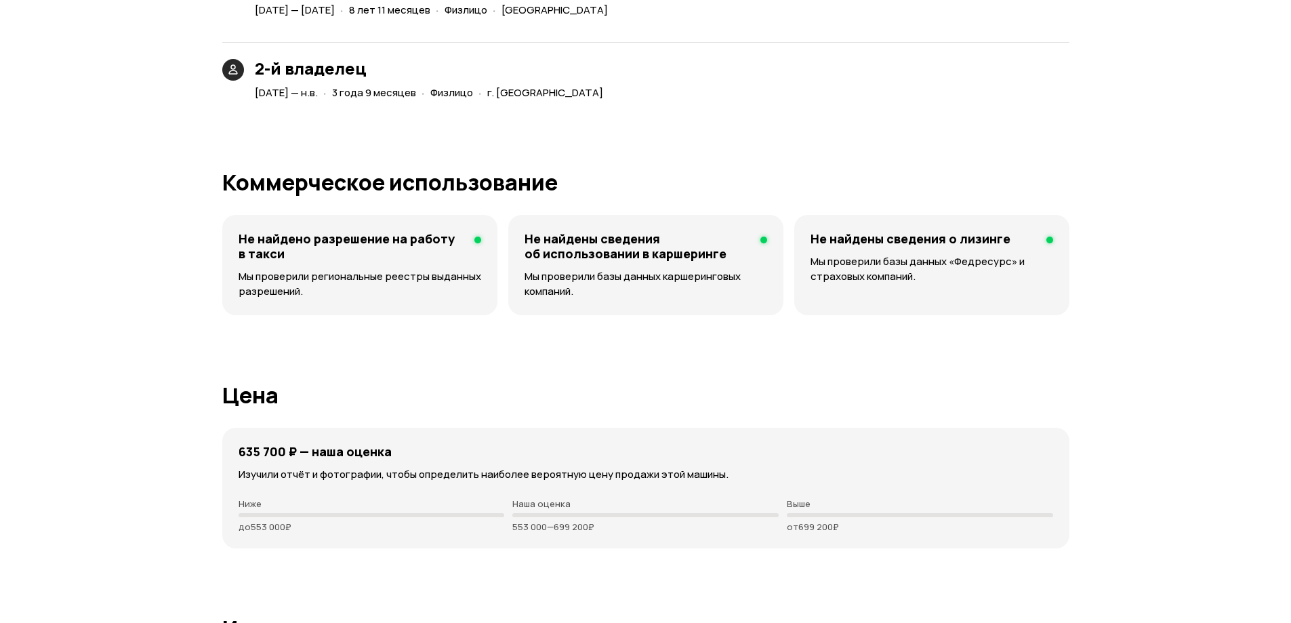 This screenshot has height=623, width=1291. What do you see at coordinates (931, 269) in the screenshot?
I see `p: Мы проверили базы данных «Федресурс» и страховых компаний.` at bounding box center [931, 269].